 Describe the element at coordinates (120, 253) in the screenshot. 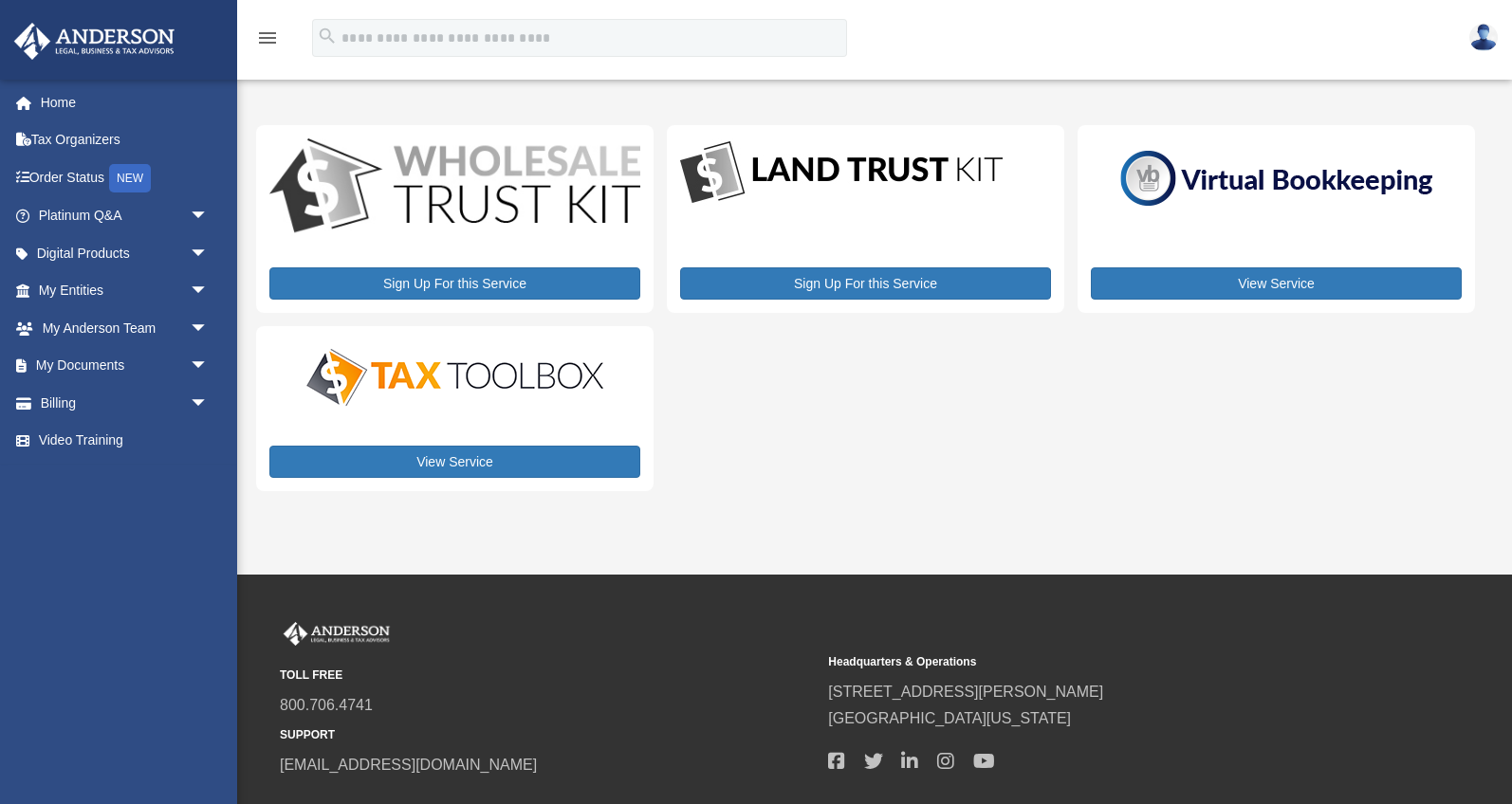

I see `a: Digital Productsarrow_drop_down` at that location.